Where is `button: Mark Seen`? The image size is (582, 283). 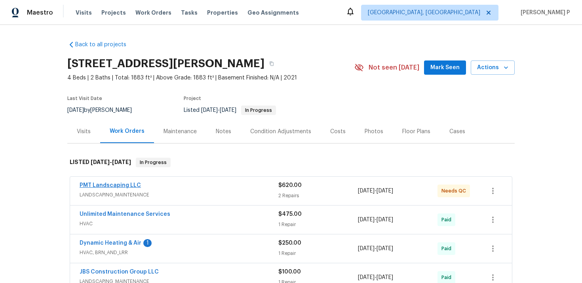
button: Mark Seen is located at coordinates (445, 68).